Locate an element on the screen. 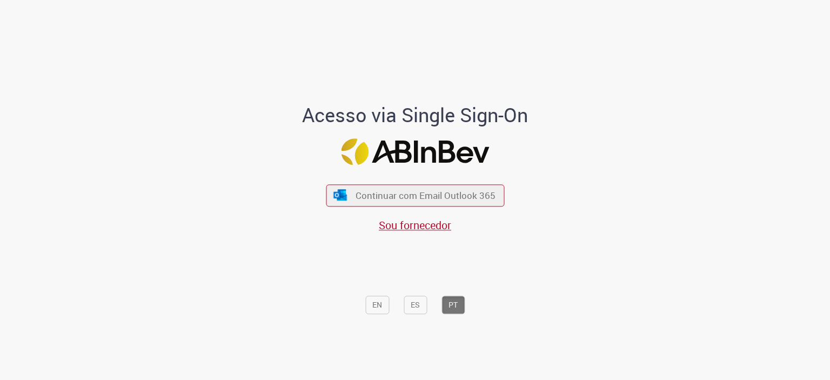  img: Logo ABInBev is located at coordinates (415, 152).